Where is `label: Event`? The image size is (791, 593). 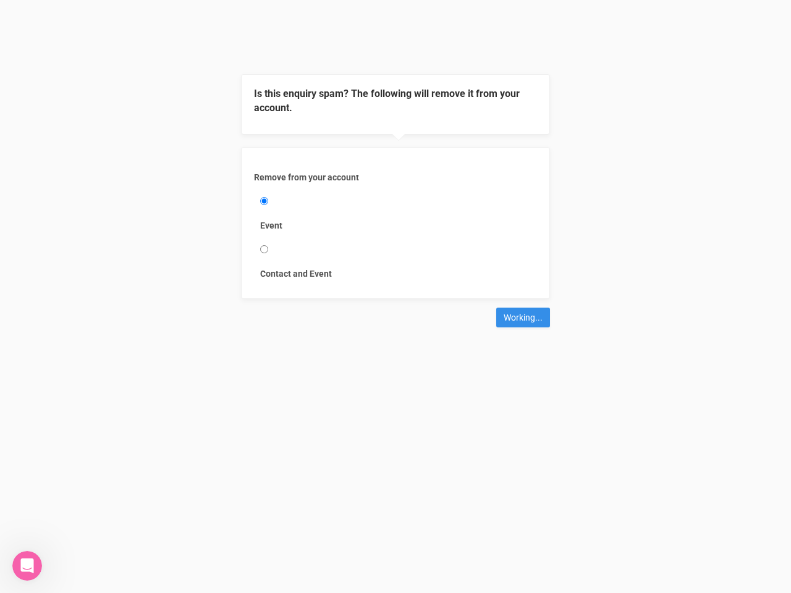
label: Event is located at coordinates (396, 226).